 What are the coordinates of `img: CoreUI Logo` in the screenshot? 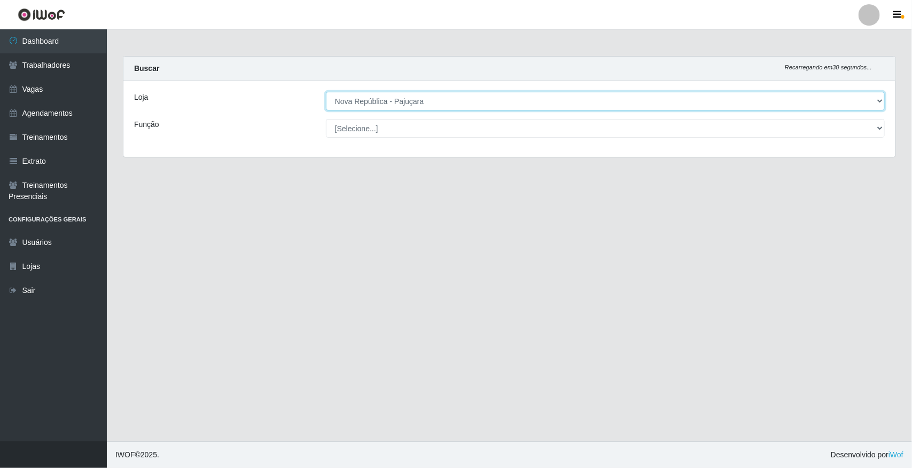 It's located at (41, 14).